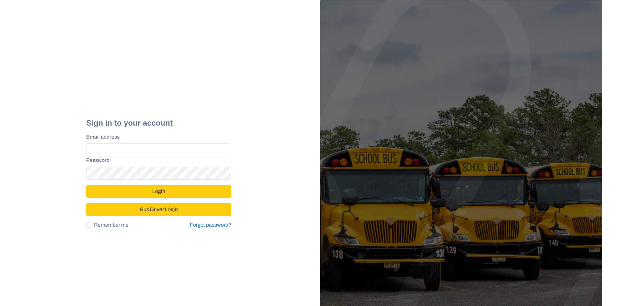 The height and width of the screenshot is (306, 617). Describe the element at coordinates (159, 209) in the screenshot. I see `button: Bus Driver Login` at that location.